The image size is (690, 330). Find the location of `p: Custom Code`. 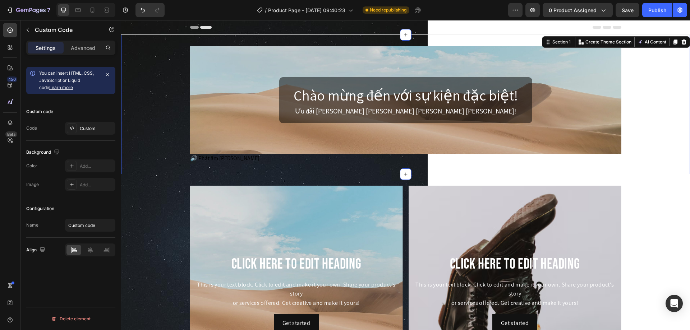

p: Custom Code is located at coordinates (65, 30).